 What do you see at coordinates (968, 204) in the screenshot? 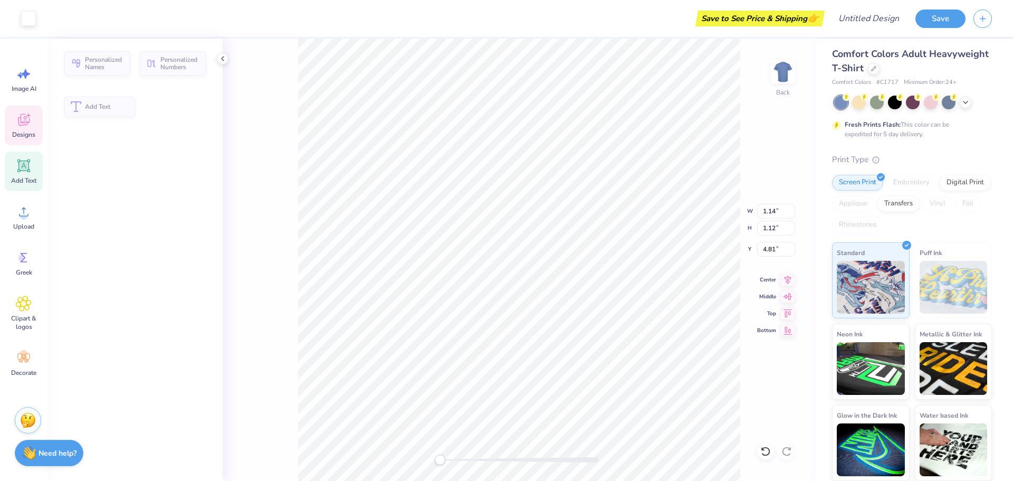
I see `div: Foil` at bounding box center [968, 204].